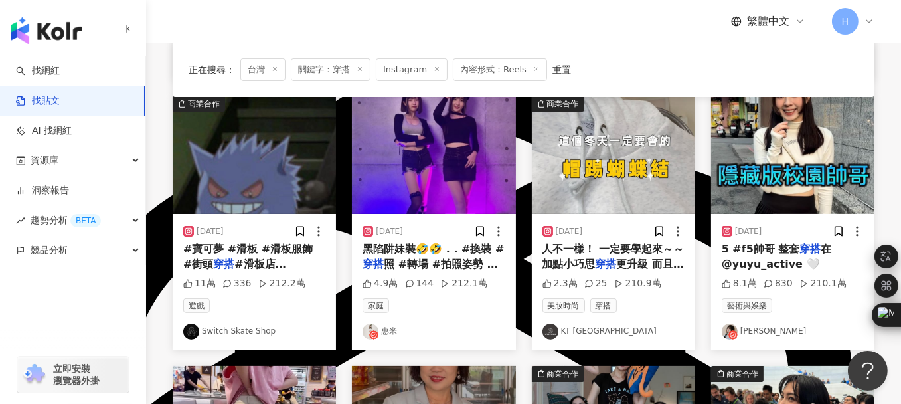  I want to click on span: H, so click(845, 21).